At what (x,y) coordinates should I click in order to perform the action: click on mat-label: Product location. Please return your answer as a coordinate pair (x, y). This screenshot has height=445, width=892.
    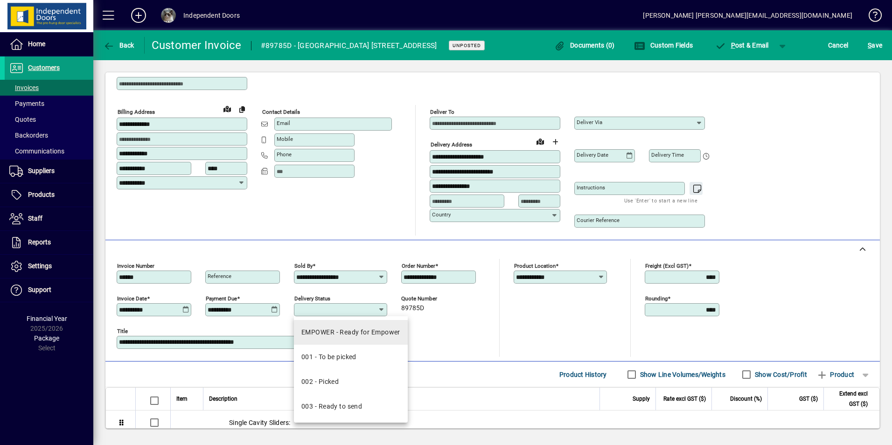
    Looking at the image, I should click on (535, 266).